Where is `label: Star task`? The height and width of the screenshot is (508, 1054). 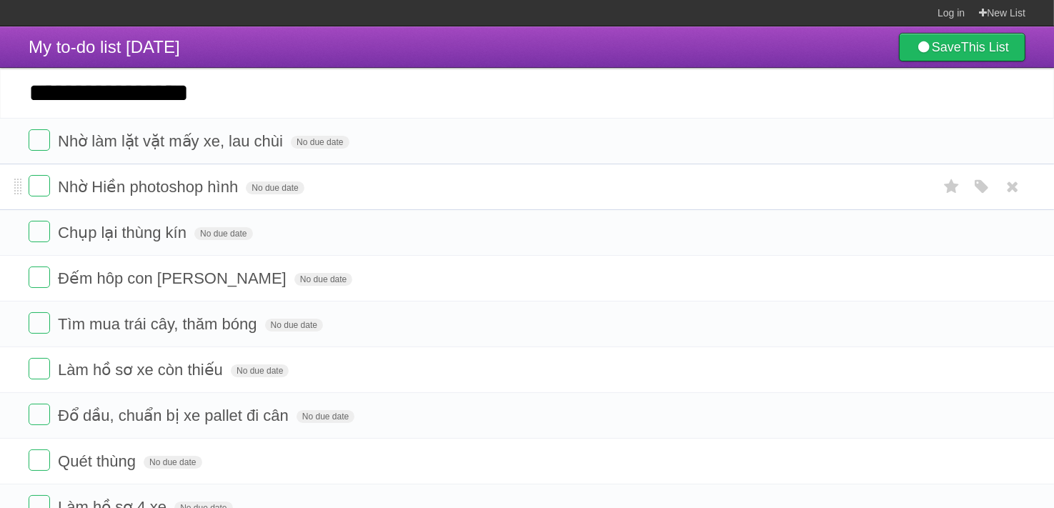 label: Star task is located at coordinates (952, 186).